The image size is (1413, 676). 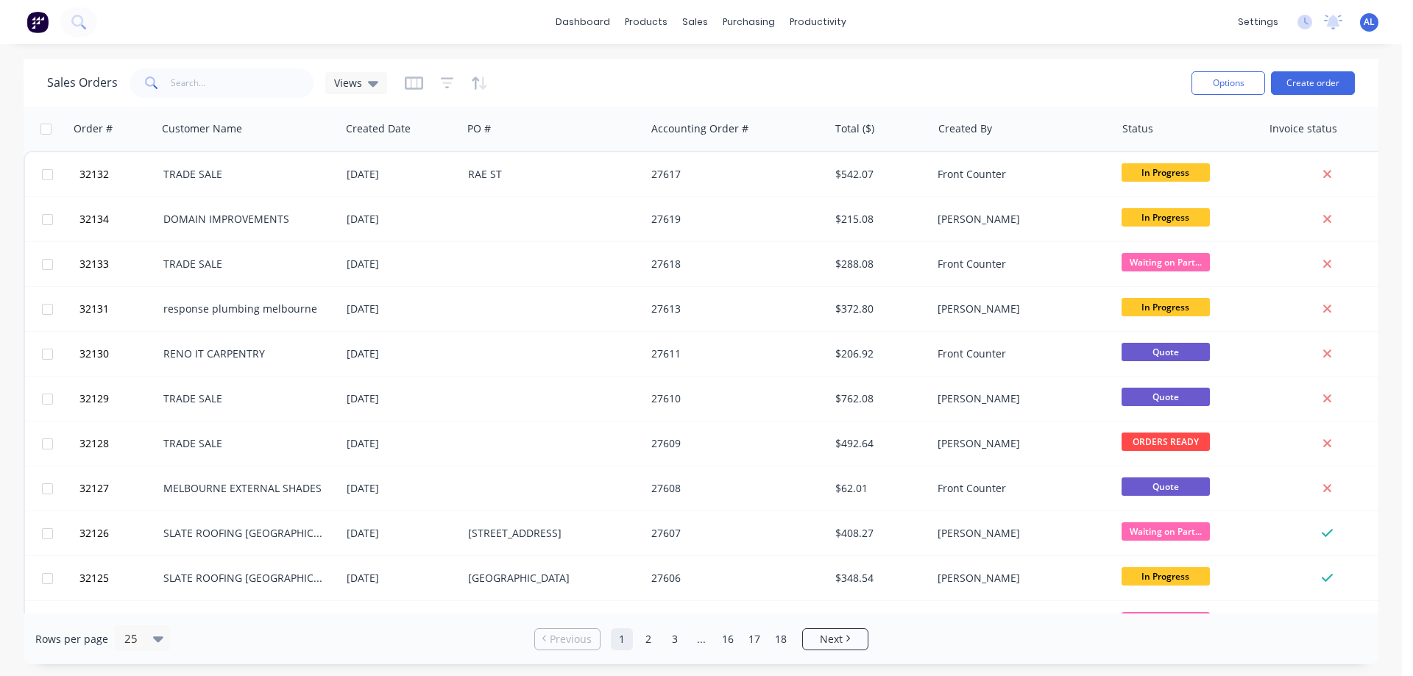 I want to click on button: 32131, so click(x=119, y=309).